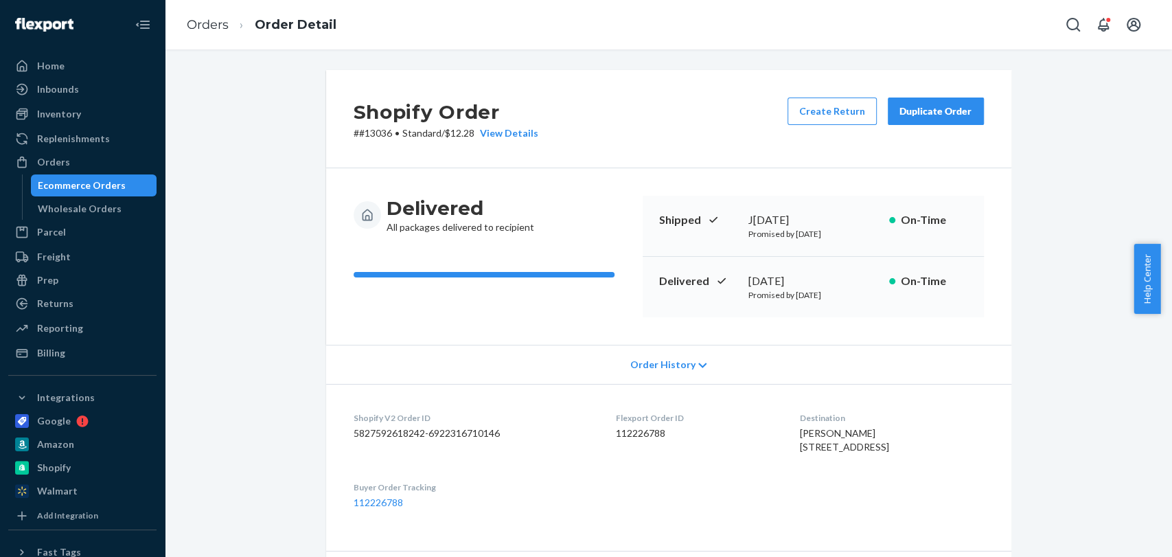  What do you see at coordinates (82, 468) in the screenshot?
I see `a: Shopify` at bounding box center [82, 468].